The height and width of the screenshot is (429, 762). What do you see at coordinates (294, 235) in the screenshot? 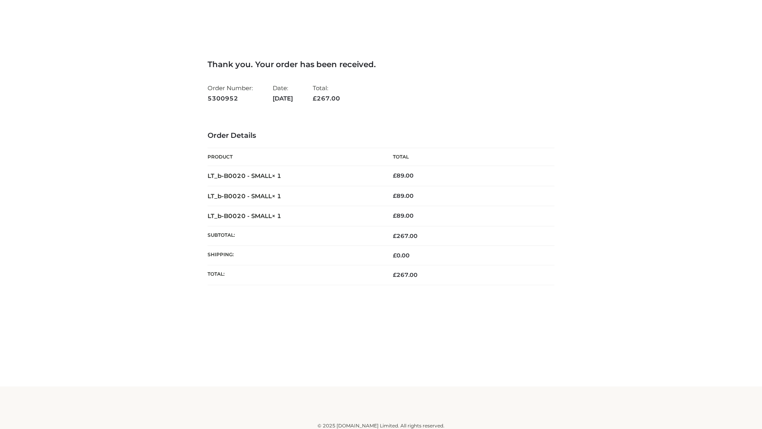
I see `th: Subtotal:` at bounding box center [294, 235].